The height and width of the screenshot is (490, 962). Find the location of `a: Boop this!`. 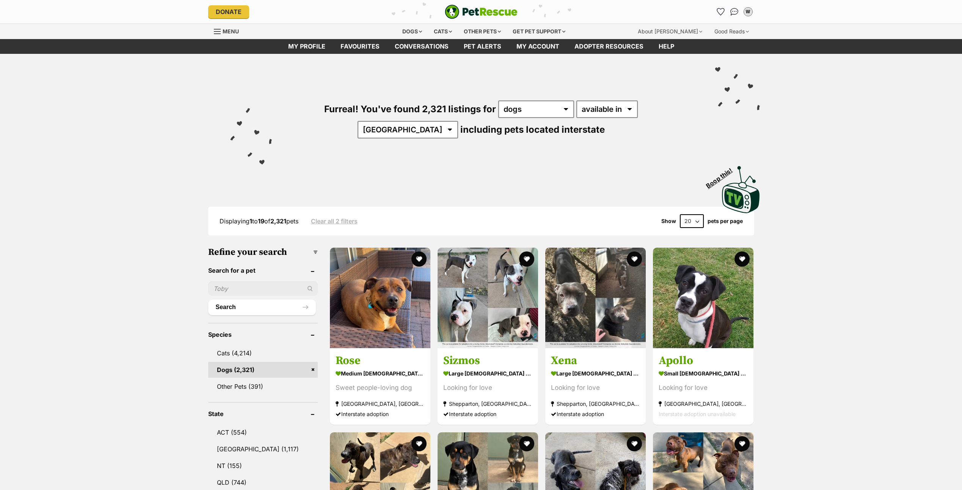

a: Boop this! is located at coordinates (741, 187).